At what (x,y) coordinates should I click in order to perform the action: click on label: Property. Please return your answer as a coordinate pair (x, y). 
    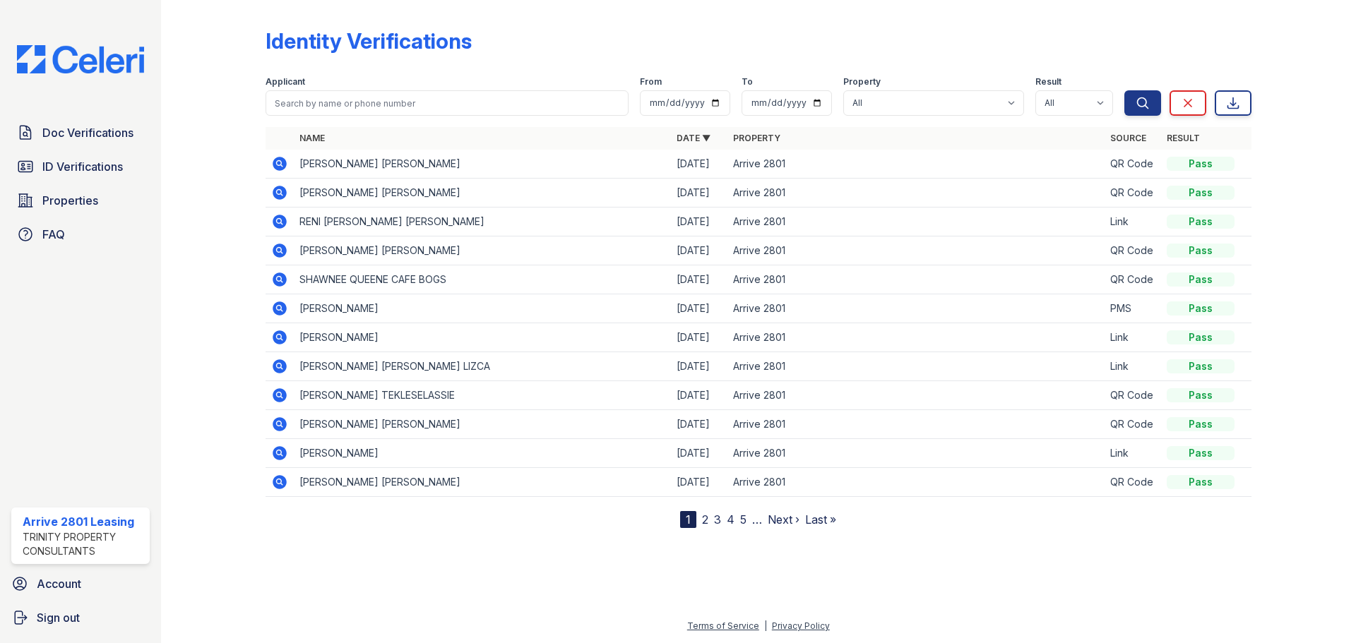
    Looking at the image, I should click on (861, 82).